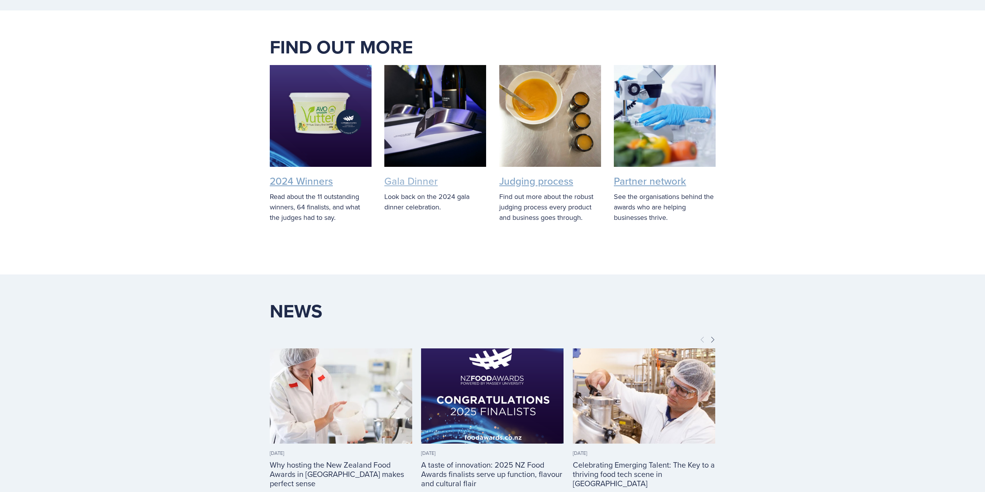 The height and width of the screenshot is (492, 985). What do you see at coordinates (492, 396) in the screenshot?
I see `img: A taste of innovation: 2025 NZ Food Awards finalists serve up function, flavour and cultural flair` at bounding box center [492, 396].